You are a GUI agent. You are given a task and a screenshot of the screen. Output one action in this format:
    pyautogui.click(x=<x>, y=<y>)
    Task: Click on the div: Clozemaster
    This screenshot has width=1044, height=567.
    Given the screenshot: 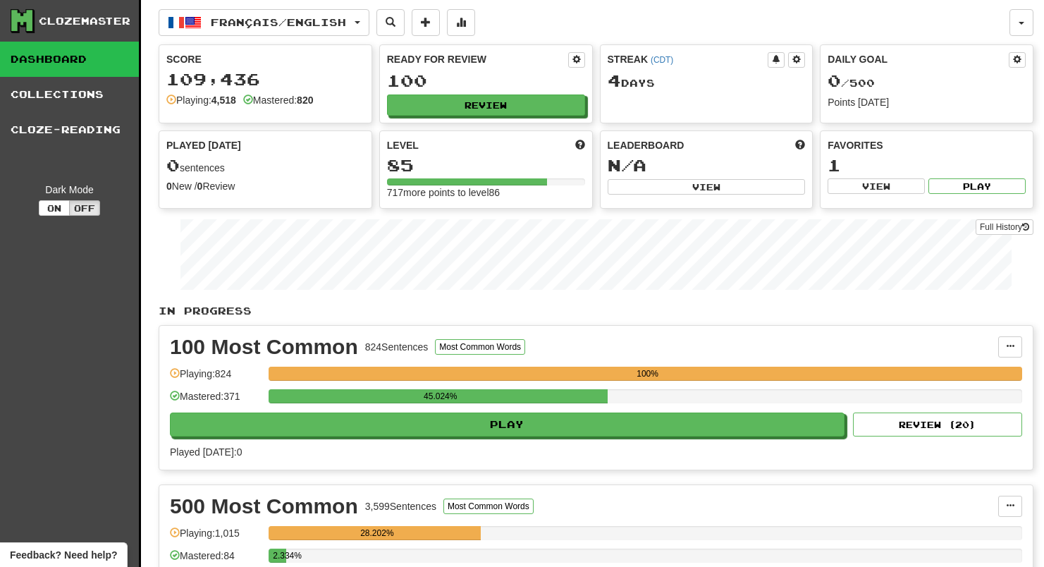 What is the action you would take?
    pyautogui.click(x=85, y=21)
    